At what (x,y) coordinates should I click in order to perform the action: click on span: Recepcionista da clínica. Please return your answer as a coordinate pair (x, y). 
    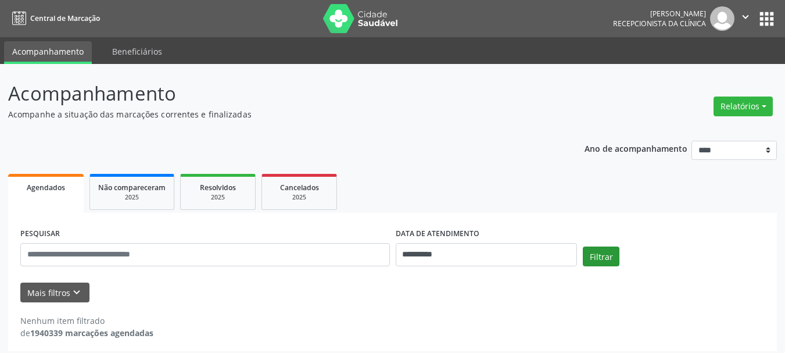
    Looking at the image, I should click on (660, 23).